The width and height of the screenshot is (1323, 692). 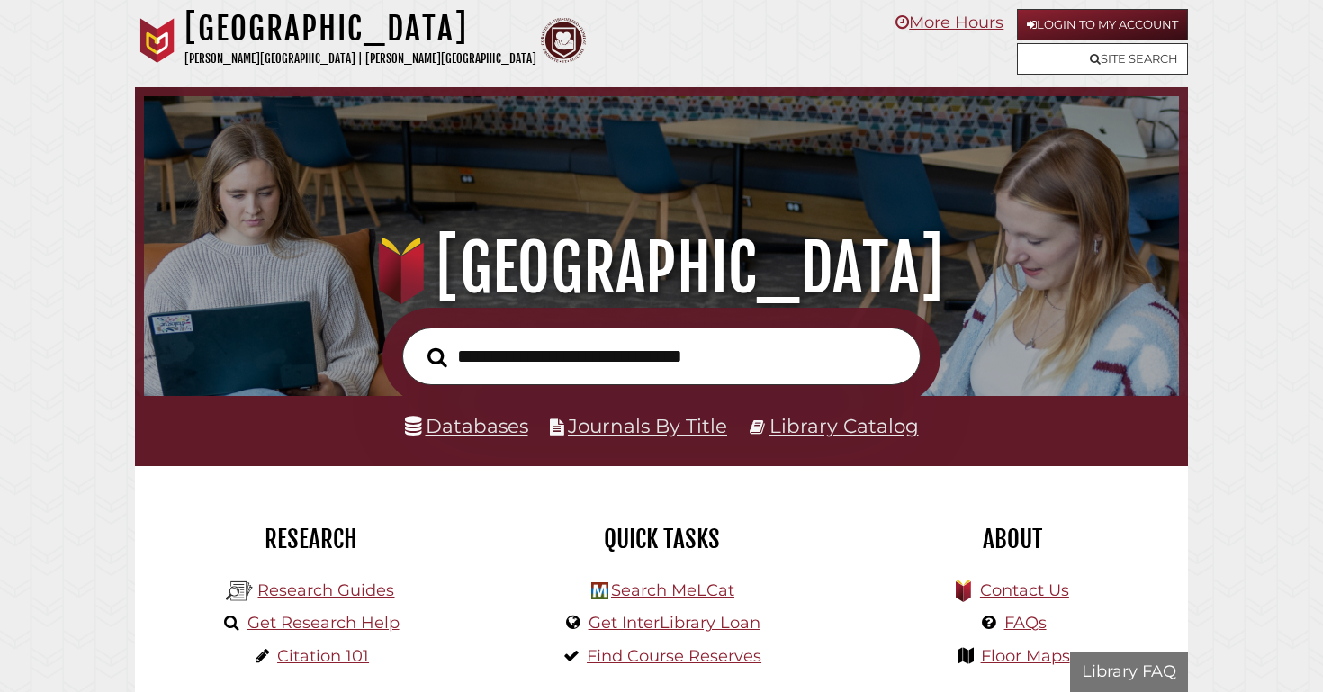 What do you see at coordinates (661, 539) in the screenshot?
I see `h2: Quick Tasks` at bounding box center [661, 539].